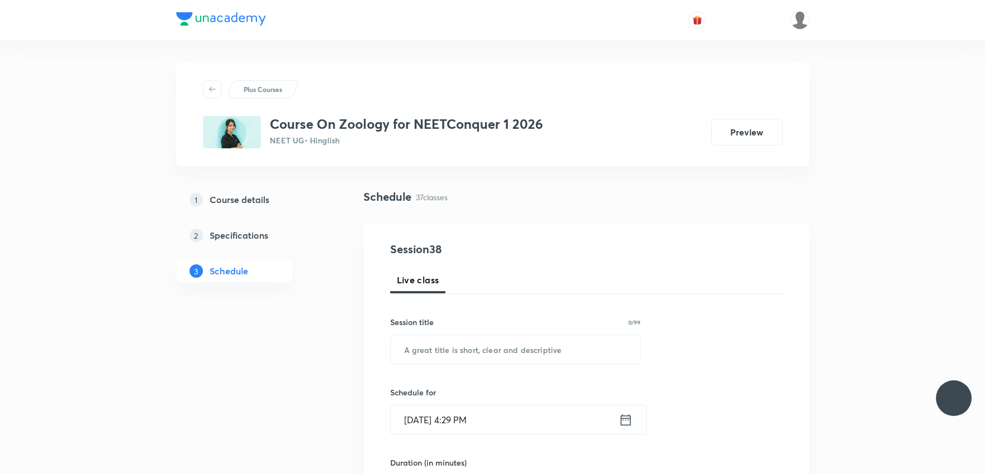 The height and width of the screenshot is (474, 985). I want to click on p: 1, so click(196, 199).